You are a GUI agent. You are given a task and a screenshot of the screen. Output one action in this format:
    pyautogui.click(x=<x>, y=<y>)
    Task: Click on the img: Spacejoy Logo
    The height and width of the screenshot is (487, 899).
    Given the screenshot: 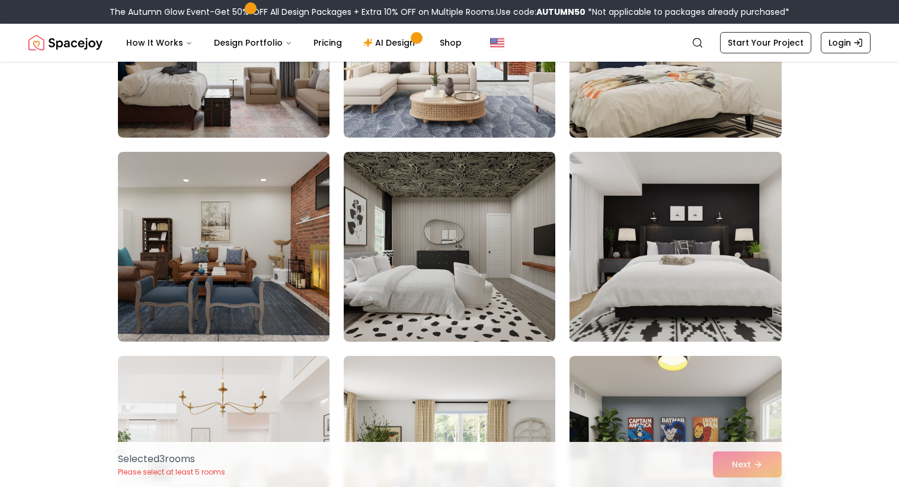 What is the action you would take?
    pyautogui.click(x=65, y=43)
    